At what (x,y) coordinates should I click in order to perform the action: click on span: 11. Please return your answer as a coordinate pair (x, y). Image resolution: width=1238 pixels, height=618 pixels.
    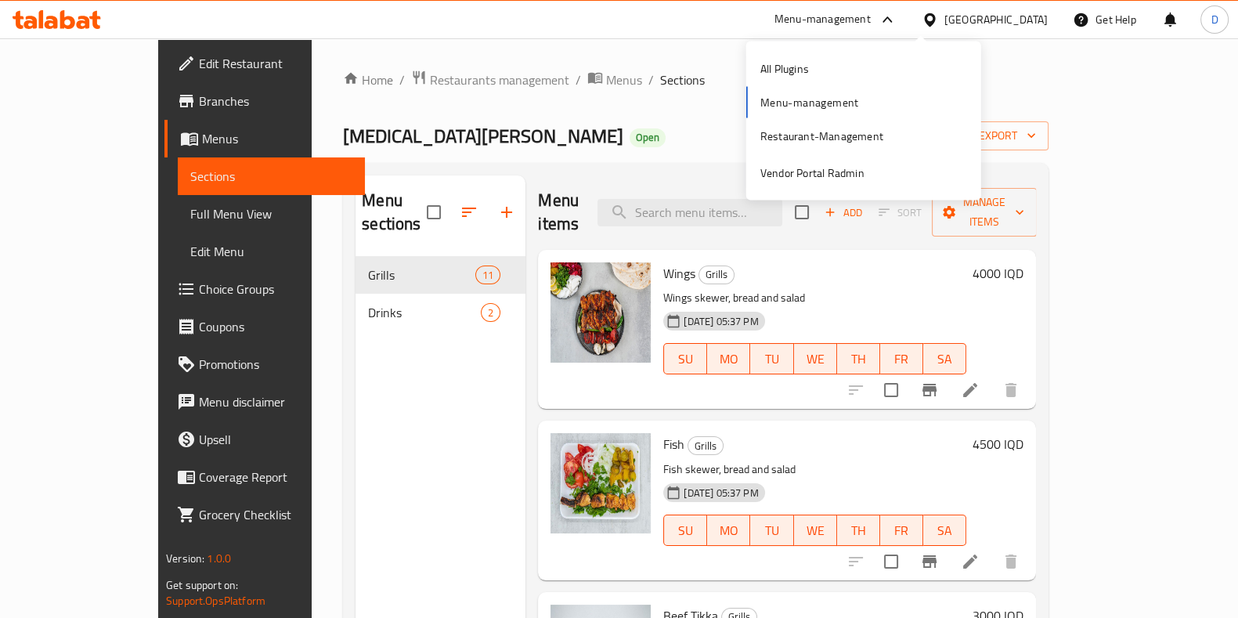
    Looking at the image, I should click on (488, 275).